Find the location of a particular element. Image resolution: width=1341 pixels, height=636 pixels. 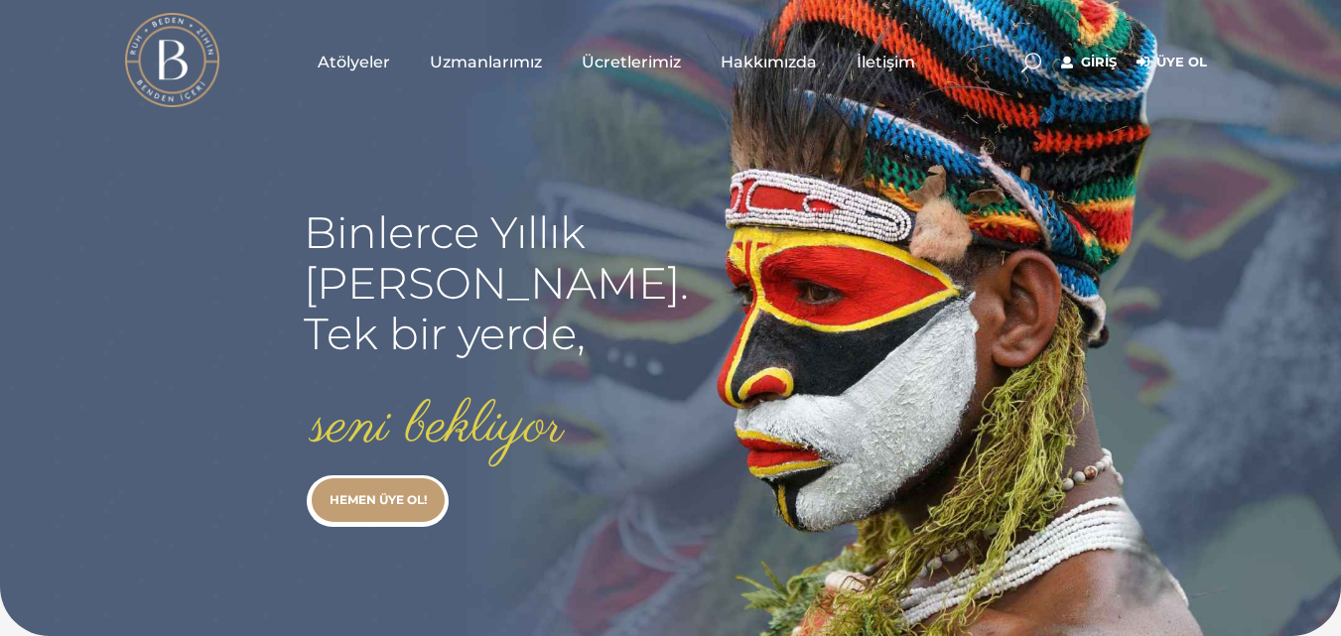

img: light logo is located at coordinates (172, 60).